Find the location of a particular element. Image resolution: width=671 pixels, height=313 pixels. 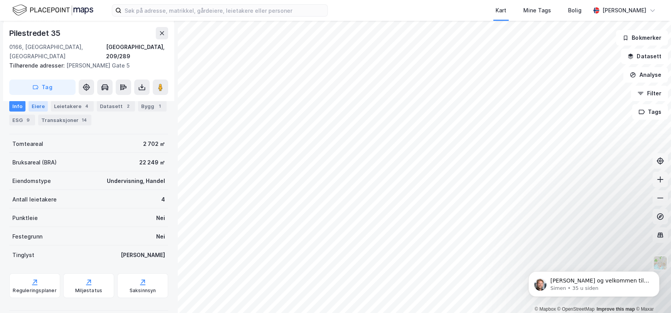

div: Miljøstatus is located at coordinates (89, 290).